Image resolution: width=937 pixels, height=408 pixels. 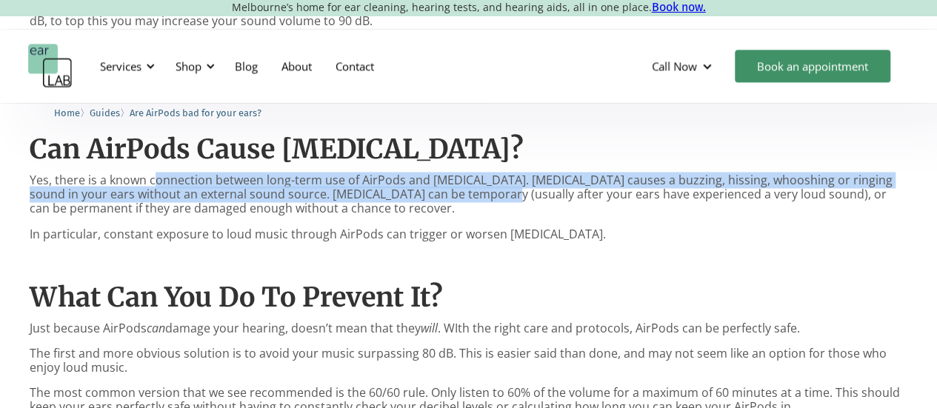 I want to click on a: home, so click(x=50, y=66).